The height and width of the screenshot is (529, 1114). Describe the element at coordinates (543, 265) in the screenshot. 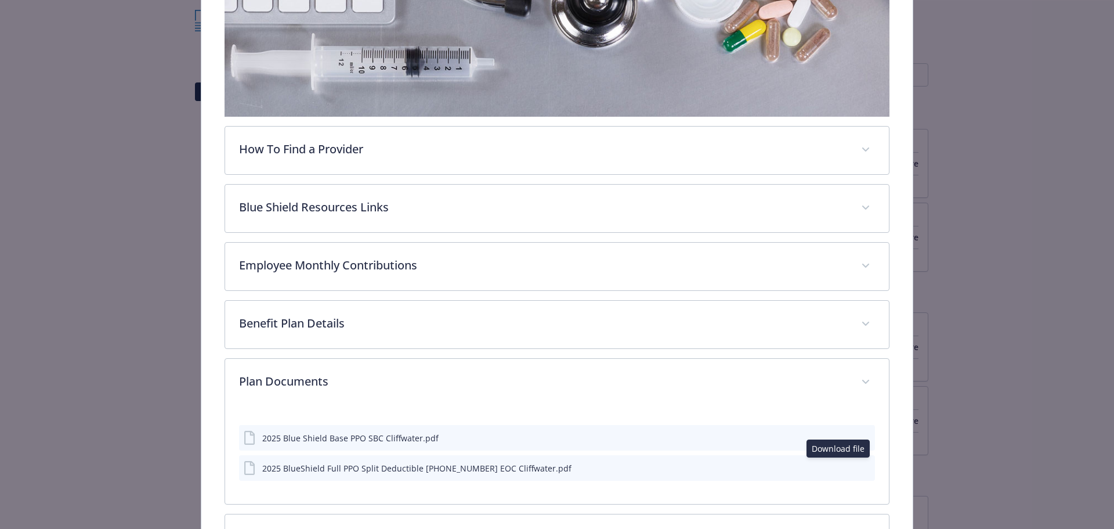

I see `p: Employee Monthly Contributions` at that location.